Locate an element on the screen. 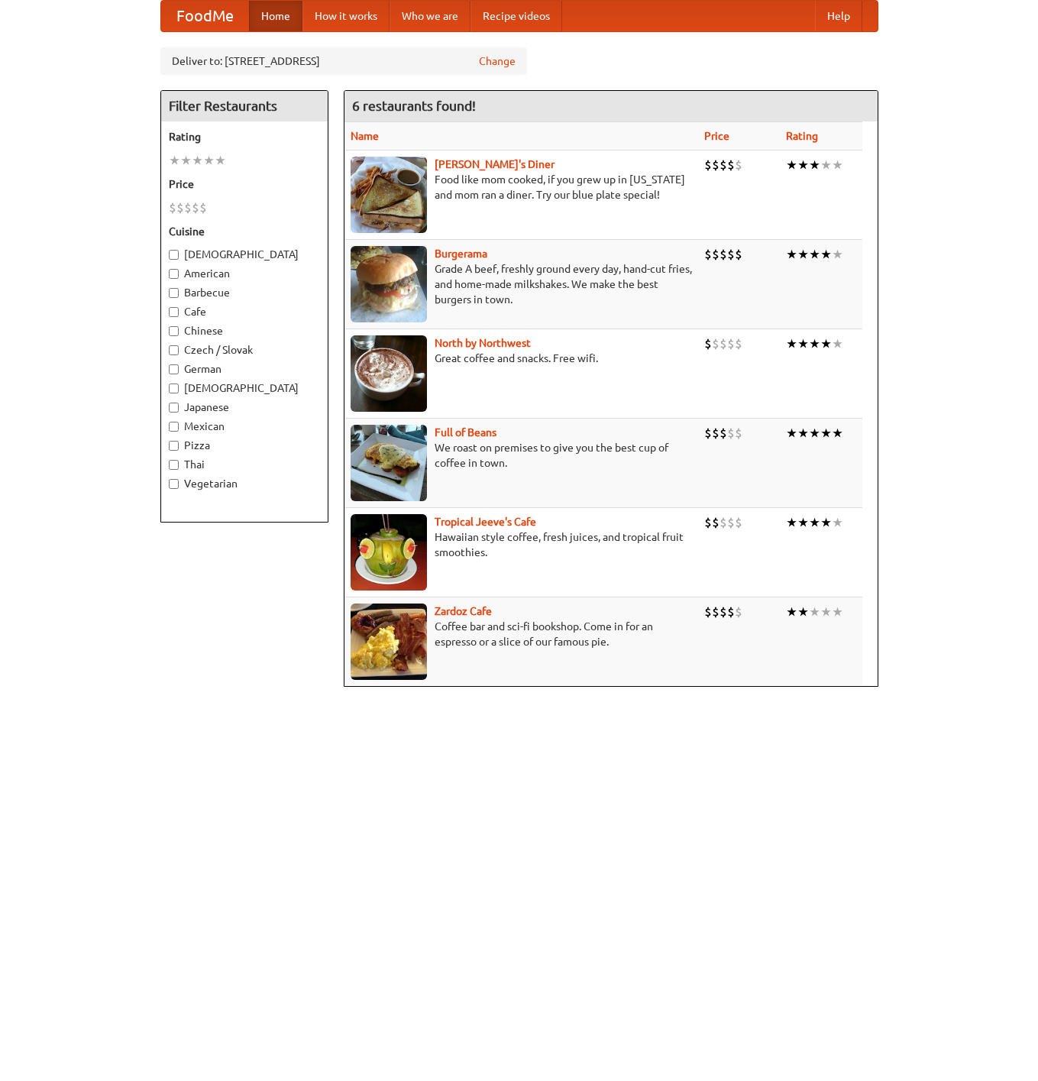 The height and width of the screenshot is (1081, 1038). input: Czech / Slovak is located at coordinates (173, 350).